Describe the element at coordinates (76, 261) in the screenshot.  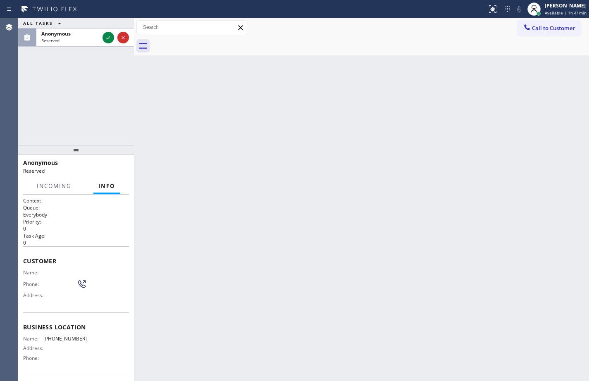
I see `span: Customer` at that location.